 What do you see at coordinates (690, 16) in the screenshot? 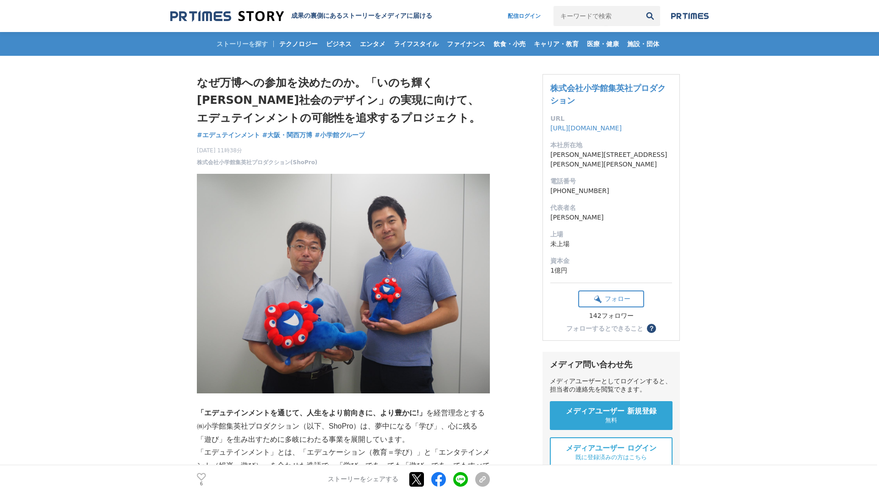
I see `img: prtimes` at bounding box center [690, 16].